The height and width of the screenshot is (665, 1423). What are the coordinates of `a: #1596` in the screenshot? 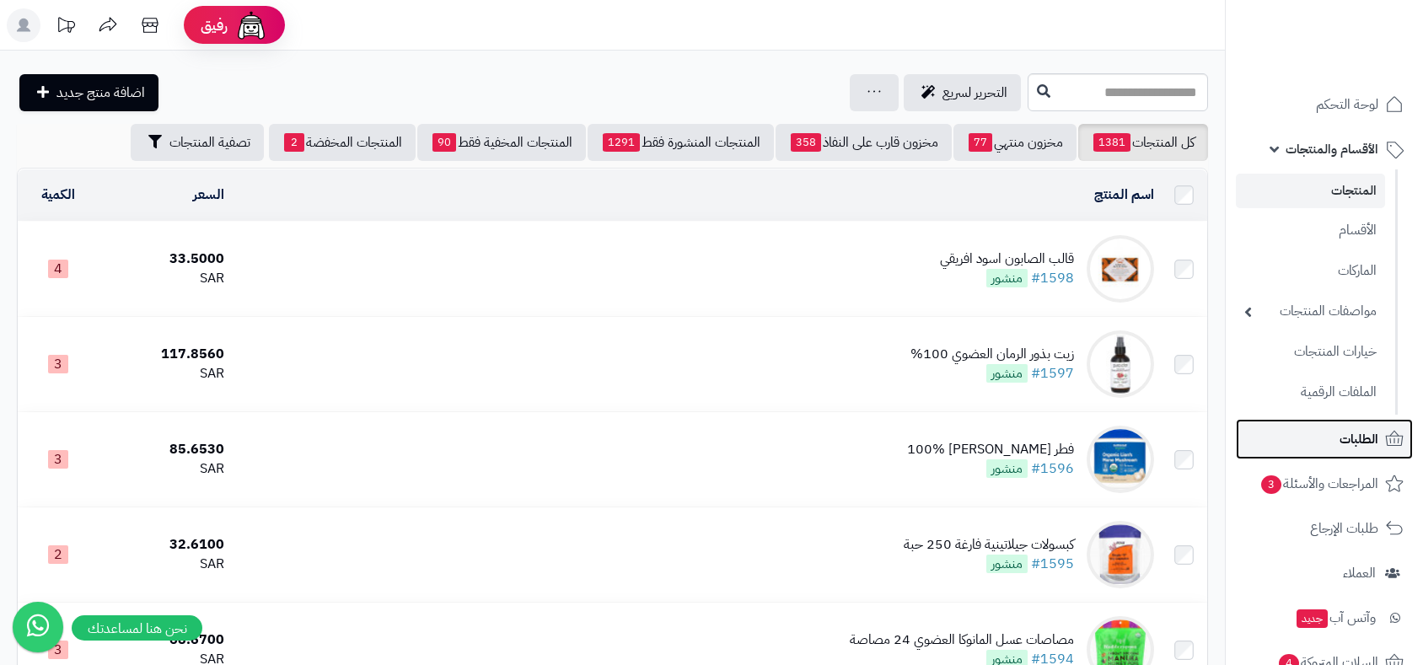 It's located at (1052, 469).